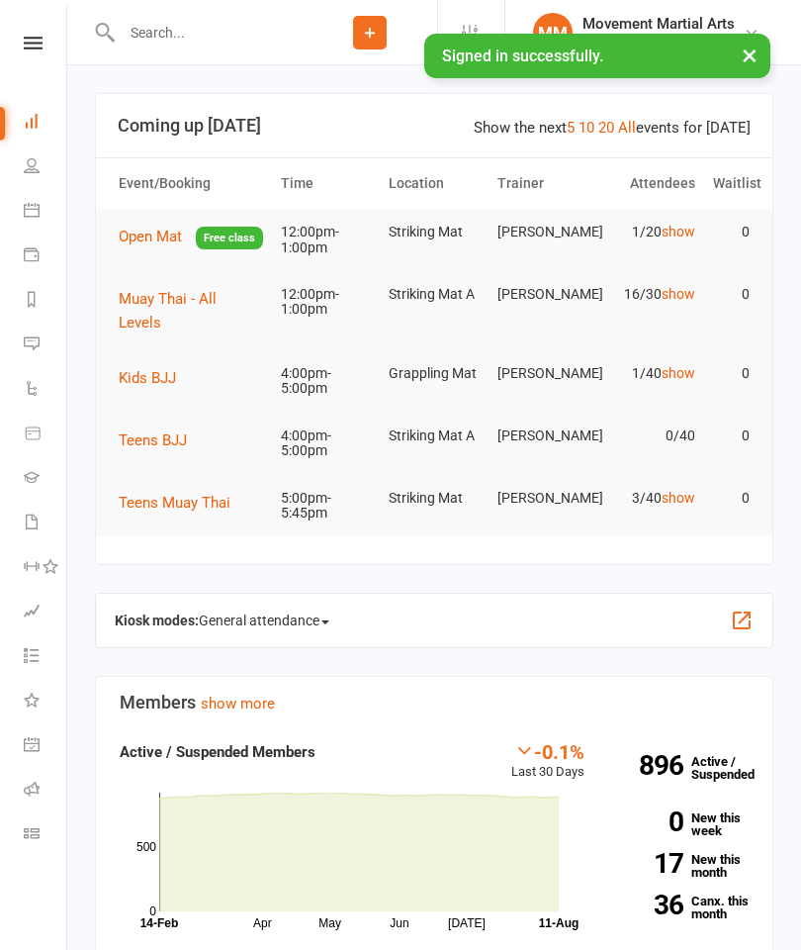 The width and height of the screenshot is (801, 950). Describe the element at coordinates (649, 765) in the screenshot. I see `strong: 896` at that location.